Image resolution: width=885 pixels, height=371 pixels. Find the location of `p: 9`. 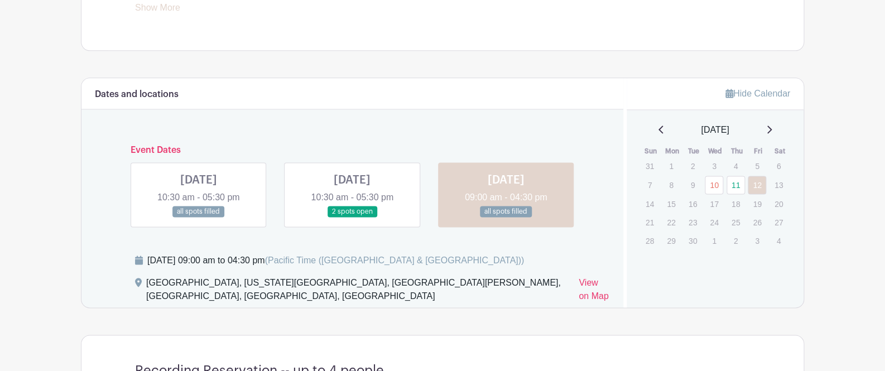

p: 9 is located at coordinates (692, 185).